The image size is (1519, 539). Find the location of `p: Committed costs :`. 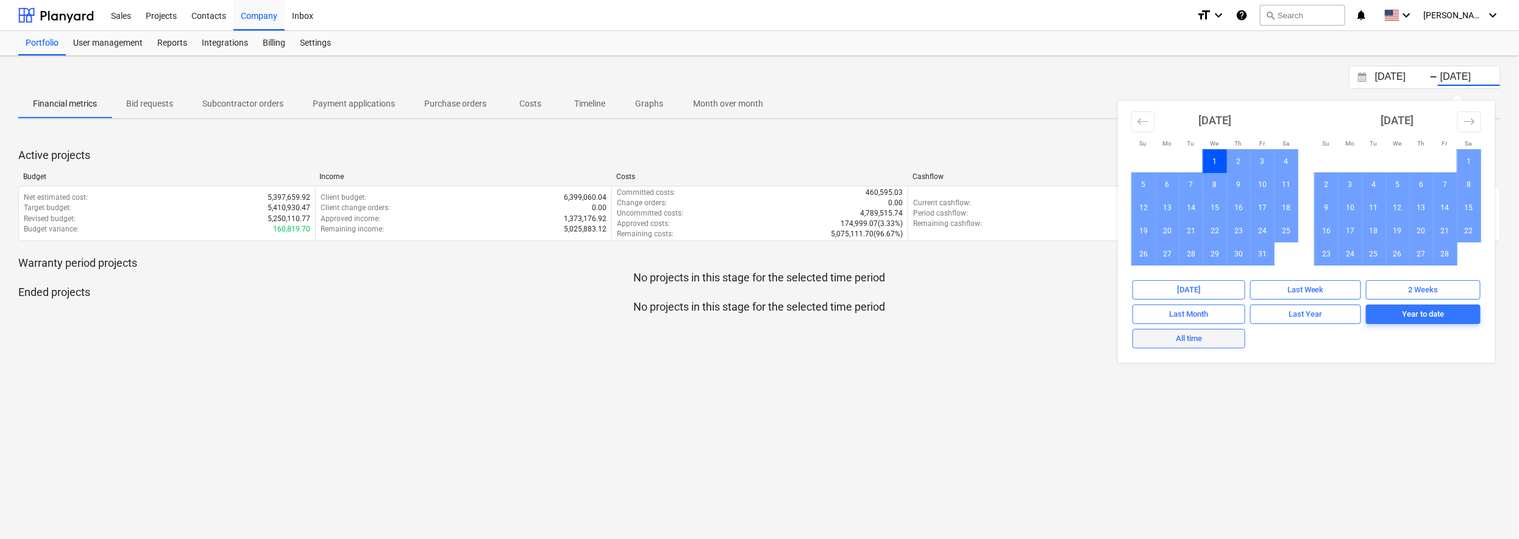

p: Committed costs : is located at coordinates (646, 193).